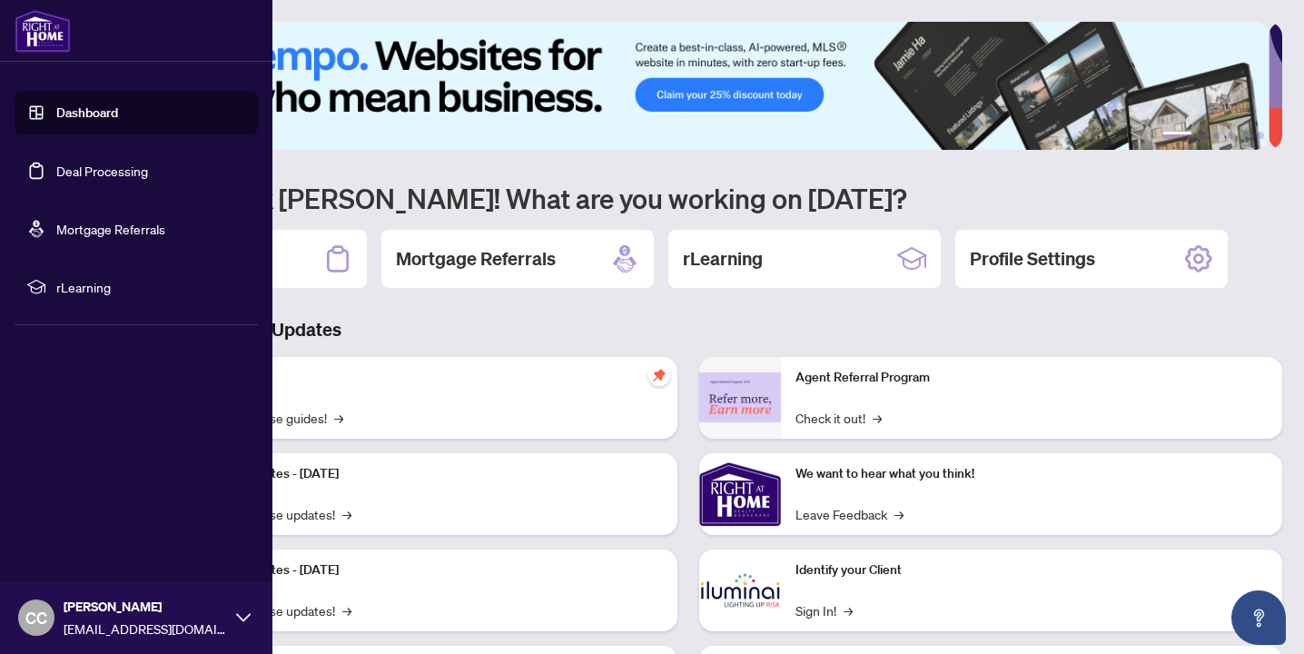 The width and height of the screenshot is (1304, 654). I want to click on button: 6, so click(1260, 135).